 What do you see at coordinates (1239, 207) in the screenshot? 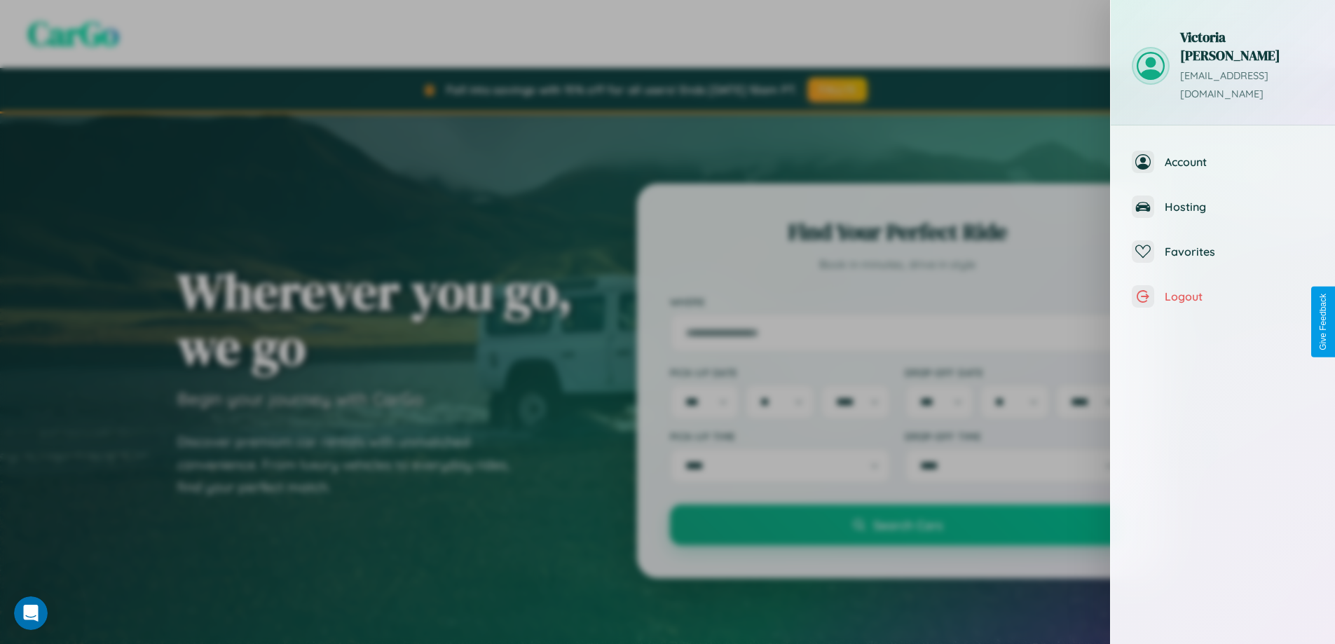
I see `span: Hosting` at bounding box center [1239, 207].